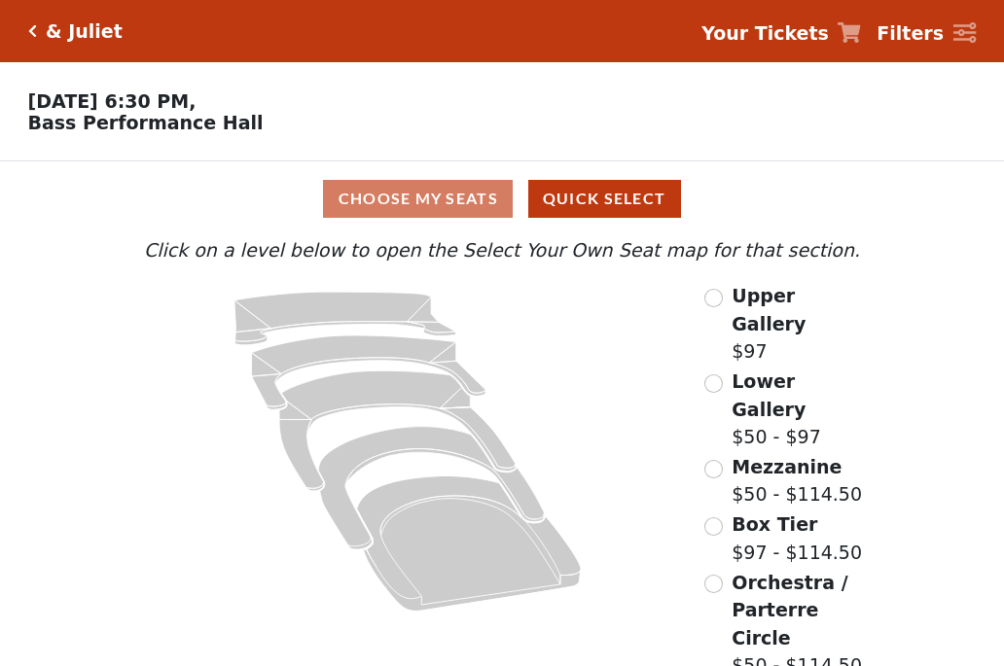  What do you see at coordinates (604, 198) in the screenshot?
I see `button: Quick Select` at bounding box center [604, 198].